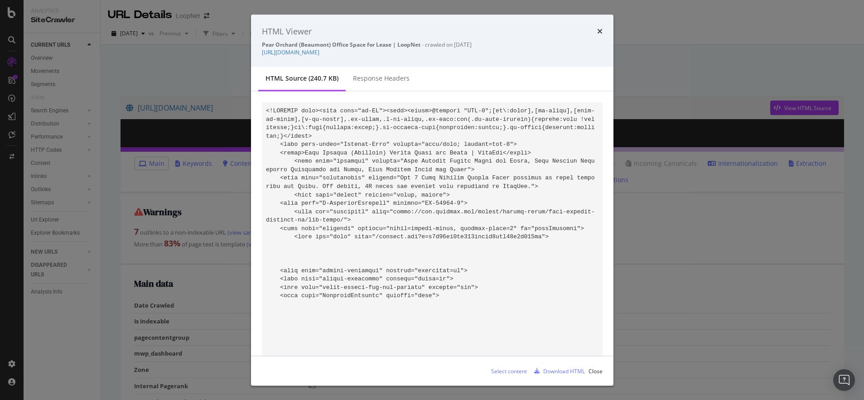  What do you see at coordinates (505, 371) in the screenshot?
I see `button: Select content` at bounding box center [505, 371].